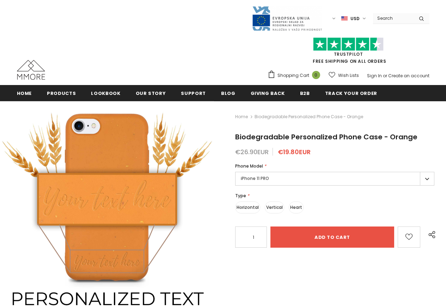 This screenshot has height=308, width=446. I want to click on a: Shopping Cart 0, so click(296, 75).